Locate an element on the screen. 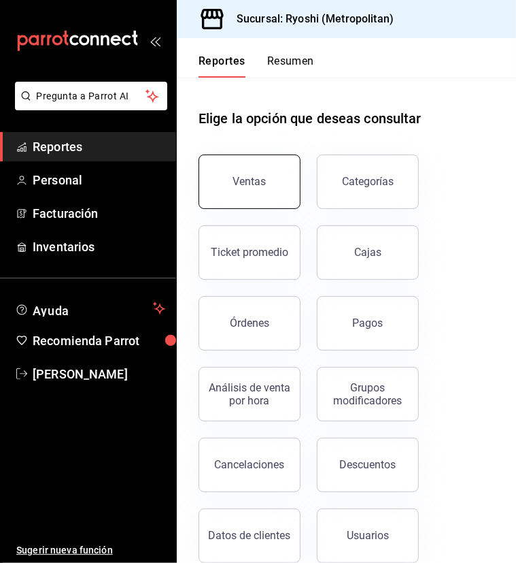 The image size is (516, 563). div: Cajas is located at coordinates (368, 252).